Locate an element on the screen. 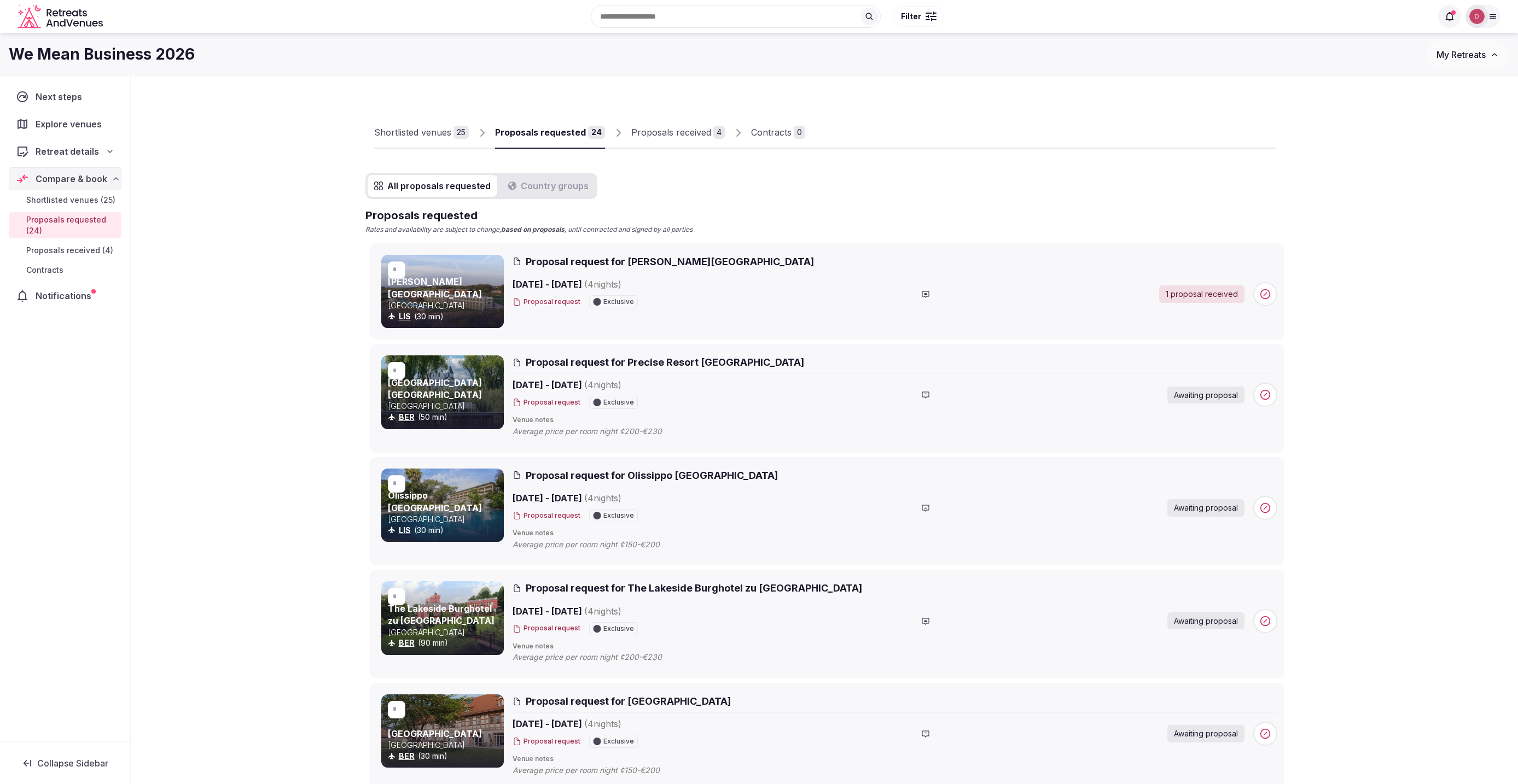 The width and height of the screenshot is (1518, 784). a: 1 proposal received is located at coordinates (1202, 295).